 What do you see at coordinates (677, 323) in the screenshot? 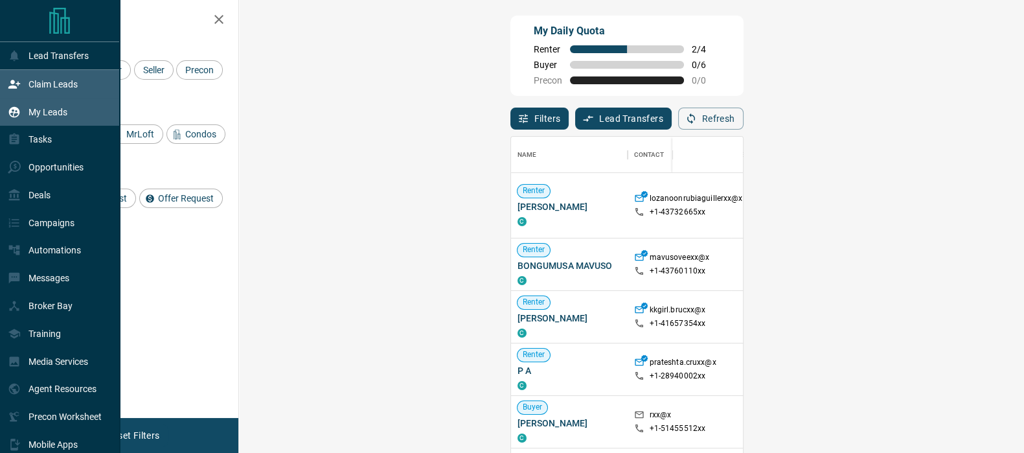
I see `p: +1- 41657354xx` at bounding box center [677, 323].